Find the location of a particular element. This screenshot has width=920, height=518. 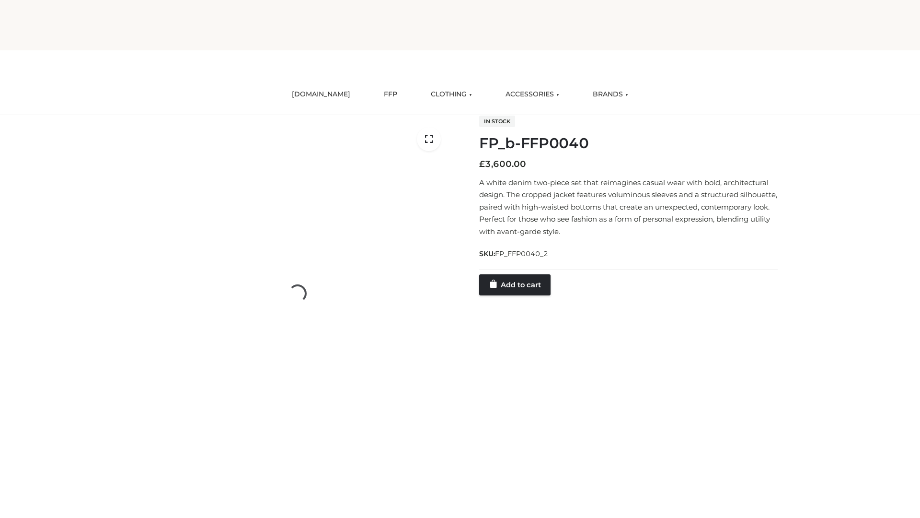

a: Add to cart is located at coordinates (515, 285).